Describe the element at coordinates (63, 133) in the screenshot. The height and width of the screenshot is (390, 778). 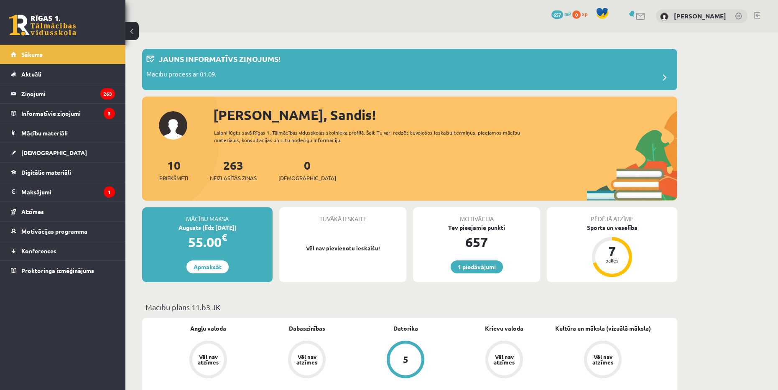
I see `a: Mācību materiāli` at that location.